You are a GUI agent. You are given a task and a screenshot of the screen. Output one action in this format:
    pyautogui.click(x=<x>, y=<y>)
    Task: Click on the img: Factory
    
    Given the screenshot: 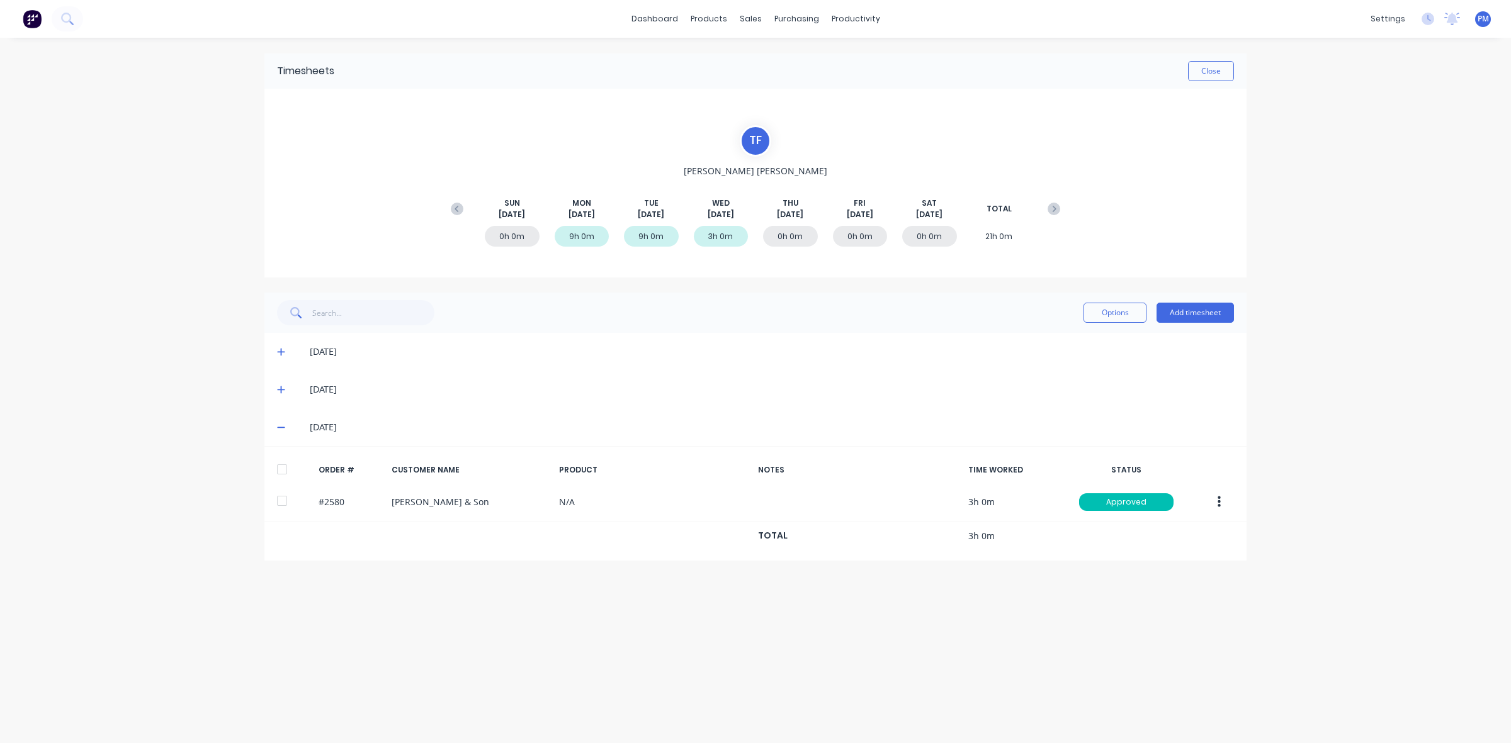 What is the action you would take?
    pyautogui.click(x=32, y=19)
    